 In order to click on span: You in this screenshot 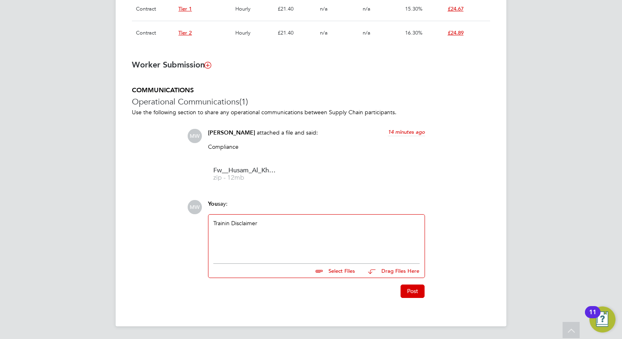, I will do `click(213, 204)`.